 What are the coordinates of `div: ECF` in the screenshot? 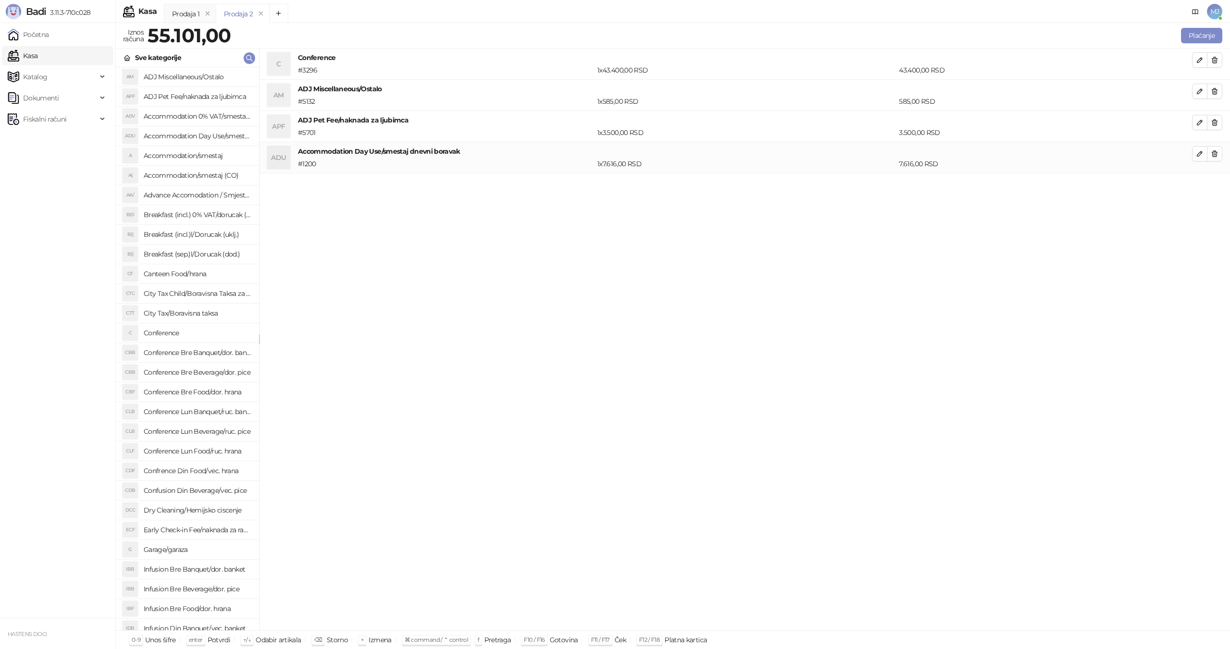 It's located at (130, 530).